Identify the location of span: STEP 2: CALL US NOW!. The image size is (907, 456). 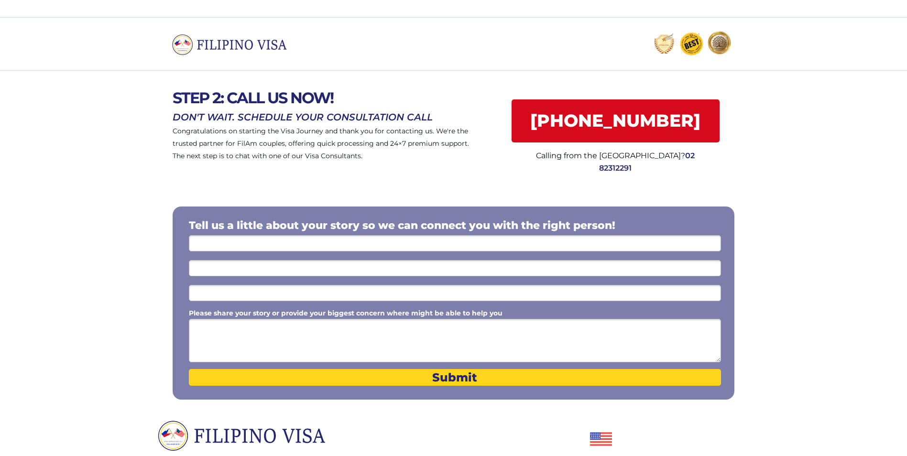
(253, 98).